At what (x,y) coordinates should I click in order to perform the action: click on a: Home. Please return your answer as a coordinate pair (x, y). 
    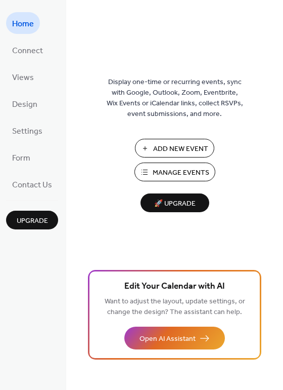
    Looking at the image, I should click on (23, 23).